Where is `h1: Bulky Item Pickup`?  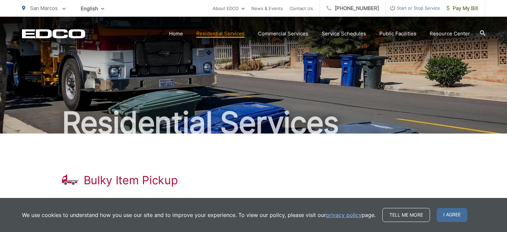 h1: Bulky Item Pickup is located at coordinates (131, 180).